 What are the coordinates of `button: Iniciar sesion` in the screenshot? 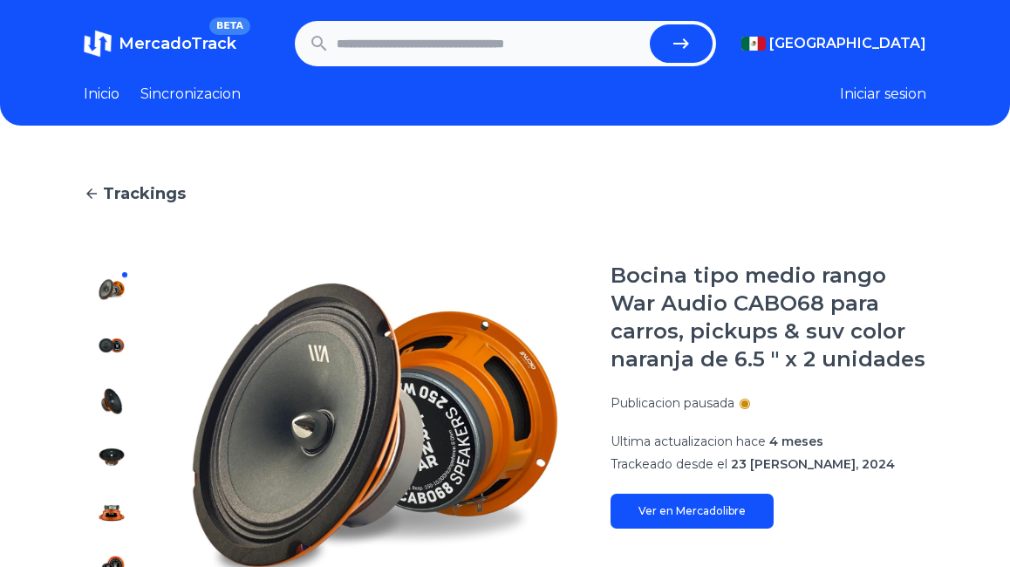 It's located at (883, 94).